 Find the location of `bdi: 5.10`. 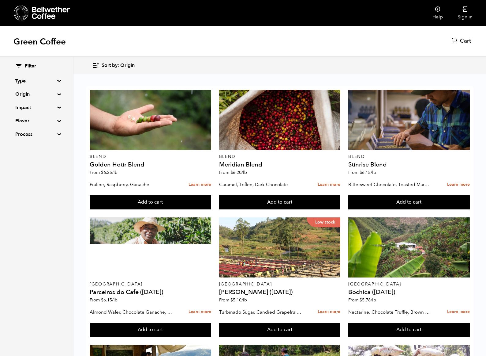

bdi: 5.10 is located at coordinates (239, 300).